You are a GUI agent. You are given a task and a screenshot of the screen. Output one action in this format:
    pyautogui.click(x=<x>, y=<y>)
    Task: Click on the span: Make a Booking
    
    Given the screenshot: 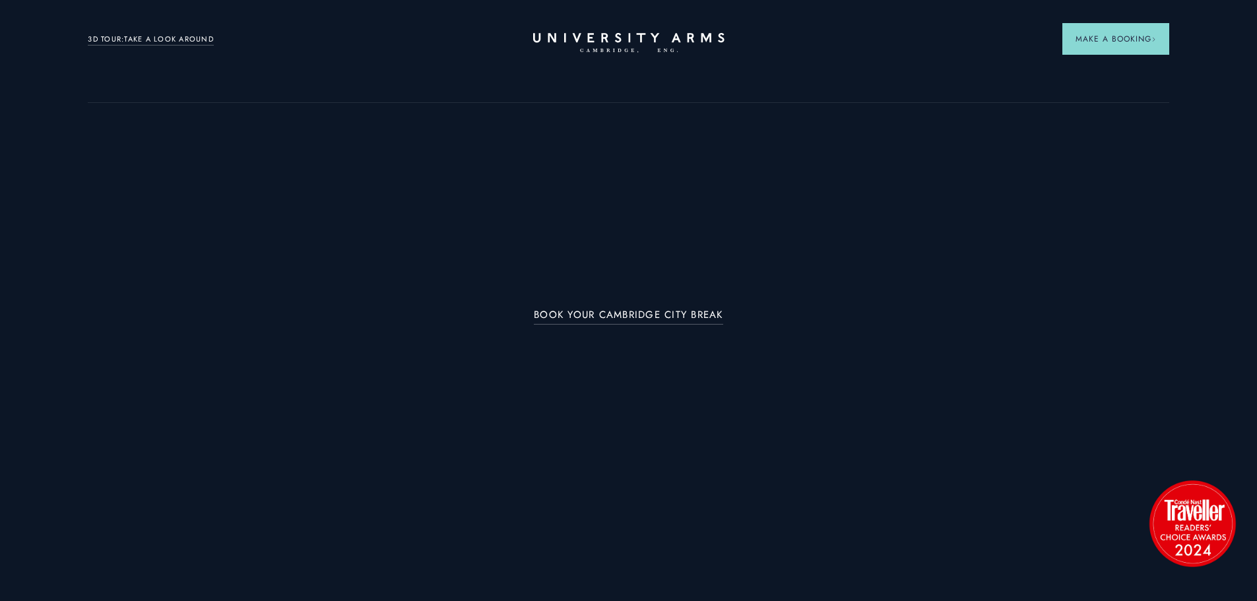 What is the action you would take?
    pyautogui.click(x=1115, y=39)
    